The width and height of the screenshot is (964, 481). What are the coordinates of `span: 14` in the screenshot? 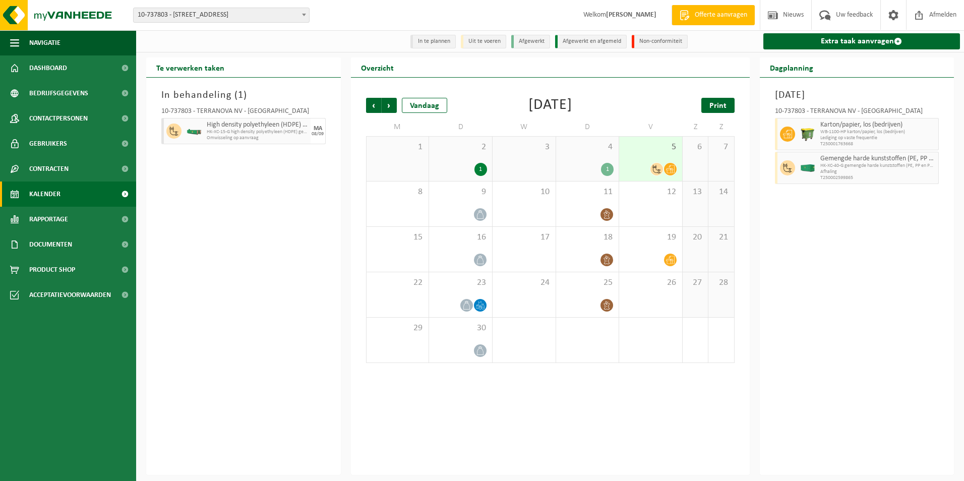 It's located at (721, 192).